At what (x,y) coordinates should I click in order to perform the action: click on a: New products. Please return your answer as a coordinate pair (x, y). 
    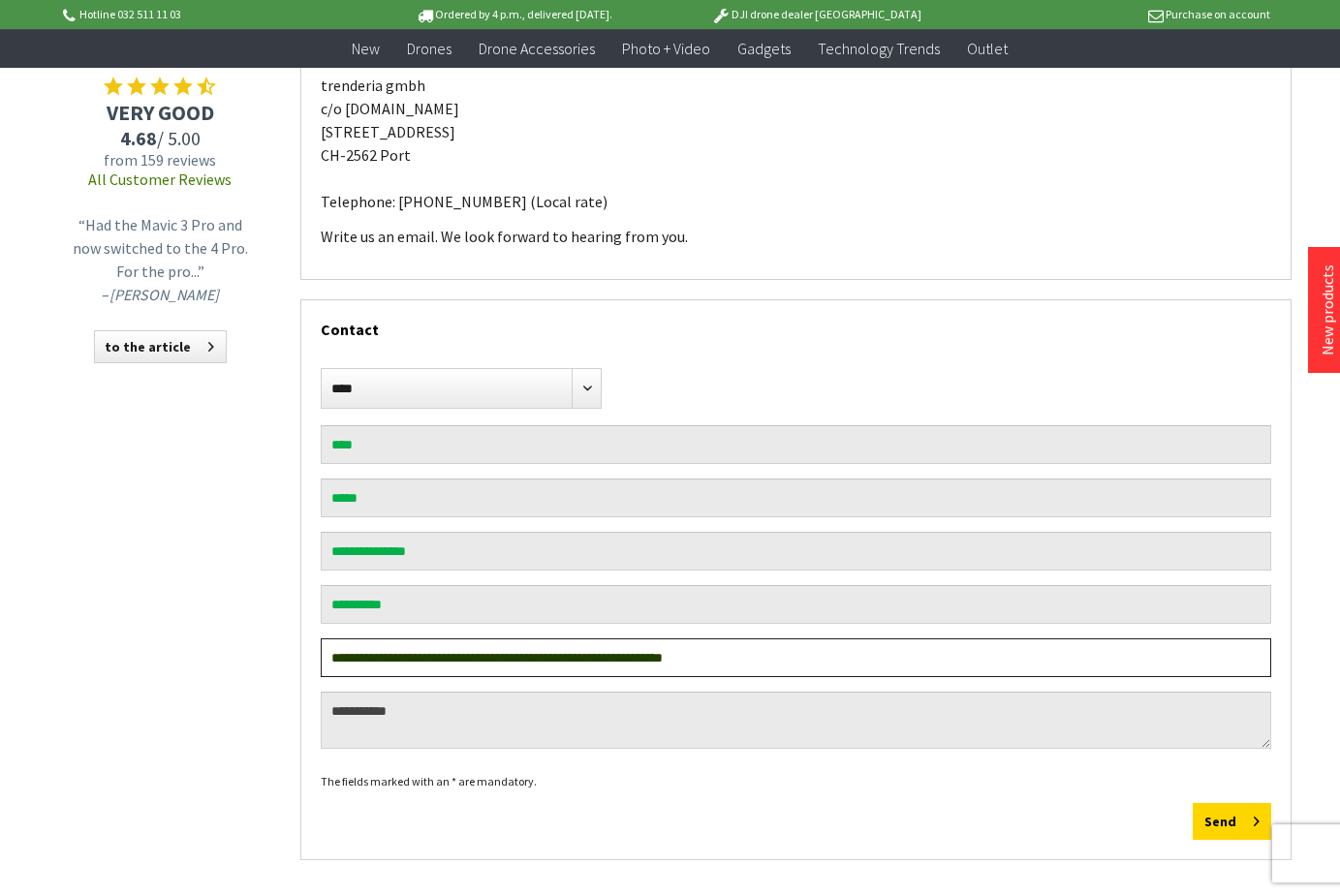
    Looking at the image, I should click on (1327, 310).